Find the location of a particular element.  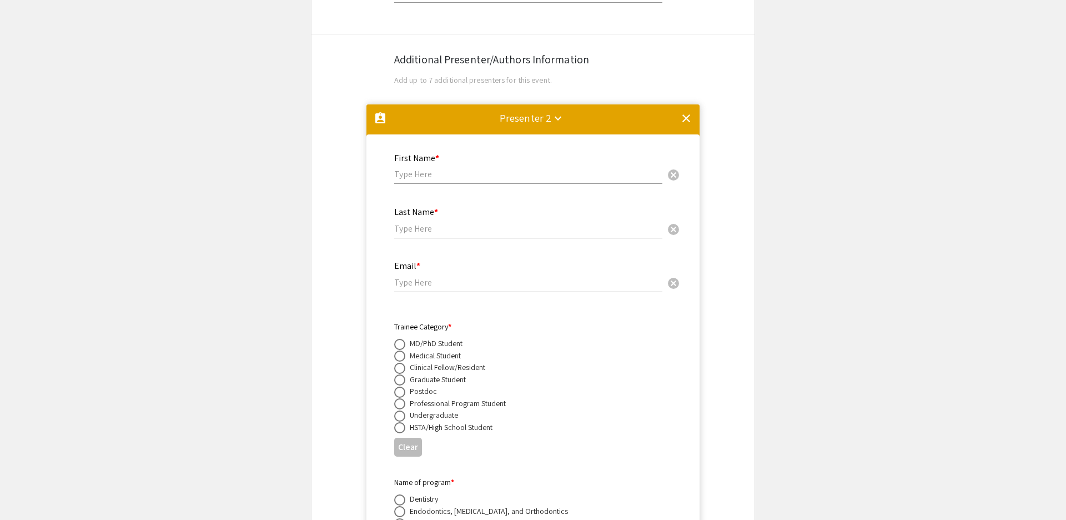

mat-icon: keyboard_arrow_down is located at coordinates (558, 118).